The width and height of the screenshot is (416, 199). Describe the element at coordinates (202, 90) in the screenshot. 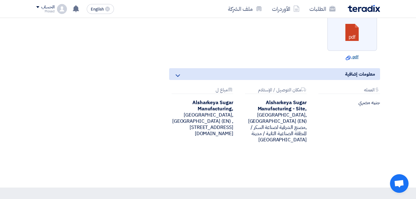

I see `div: مباع ل` at that location.